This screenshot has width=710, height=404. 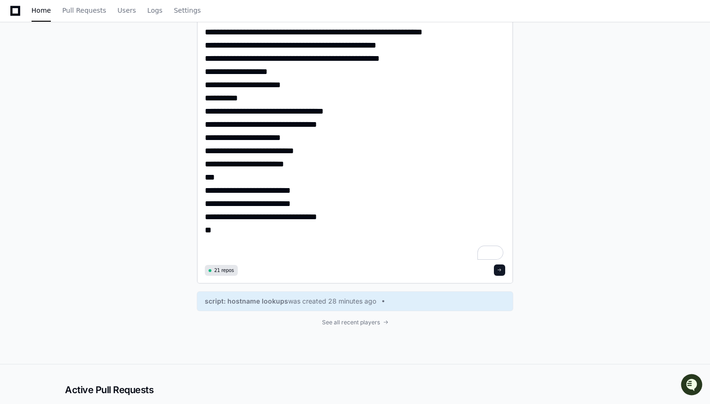 What do you see at coordinates (104, 102) in the screenshot?
I see `span: Pylon` at bounding box center [104, 102].